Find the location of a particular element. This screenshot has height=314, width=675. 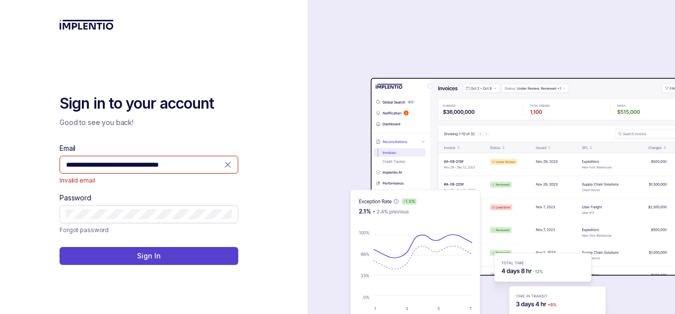

label: Email is located at coordinates (68, 149).